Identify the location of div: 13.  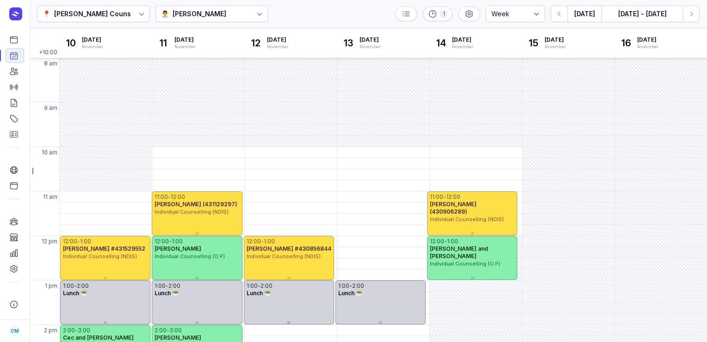
(348, 43).